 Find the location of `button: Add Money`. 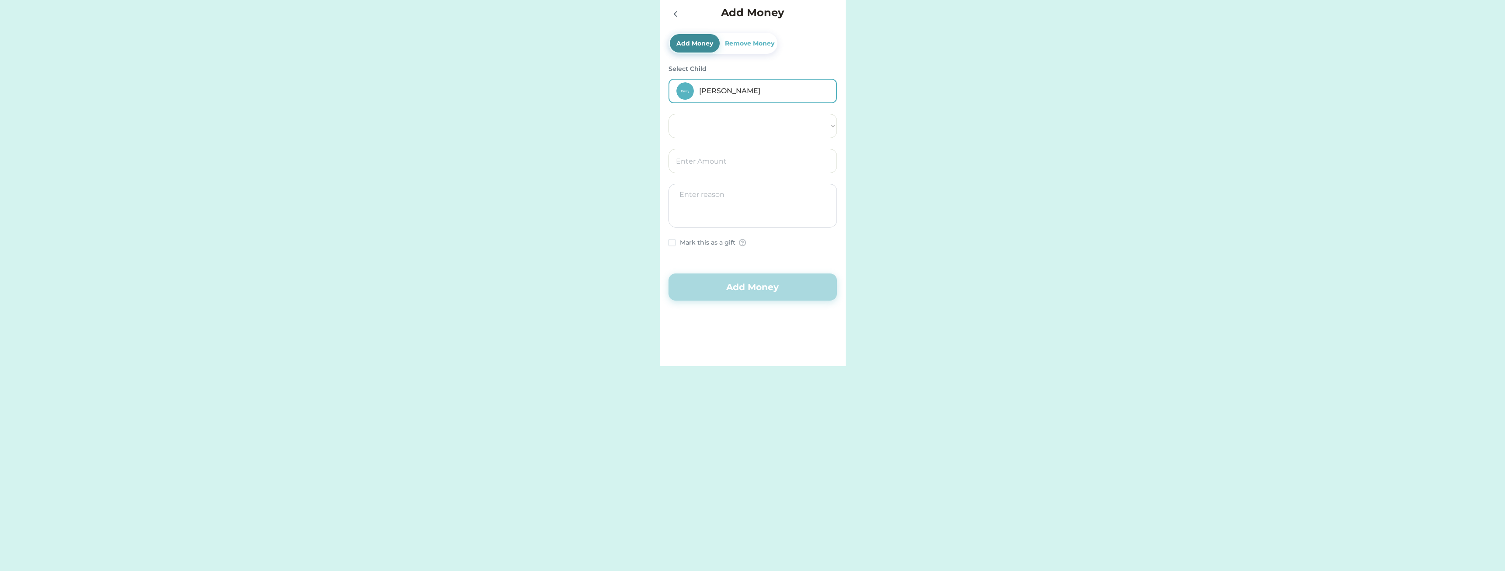

button: Add Money is located at coordinates (752, 287).